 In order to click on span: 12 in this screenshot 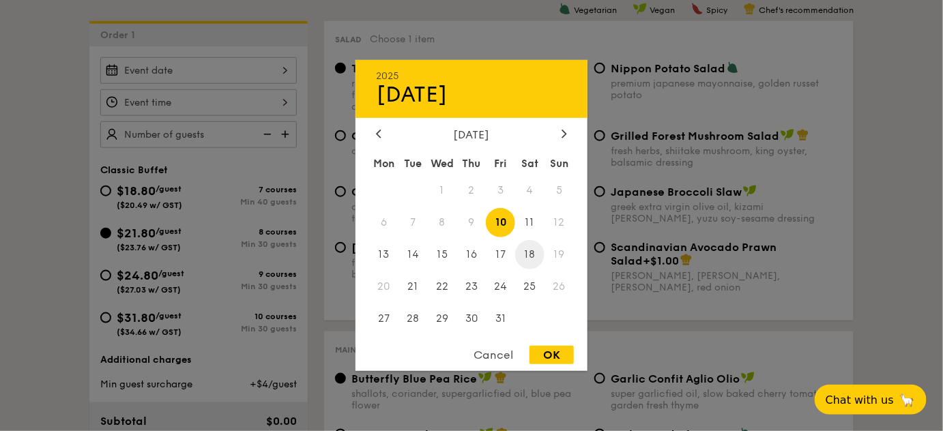, I will do `click(559, 222)`.